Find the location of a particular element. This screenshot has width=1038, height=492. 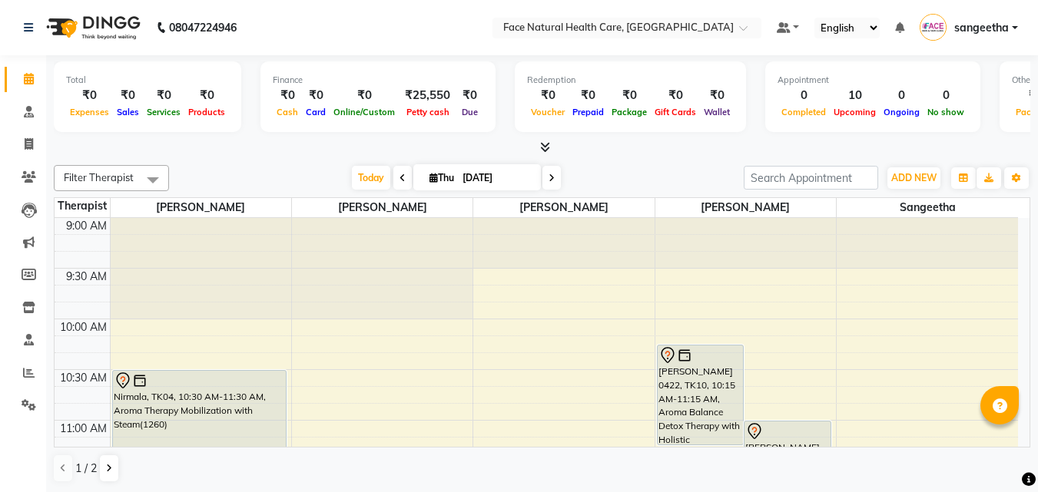

span: 1 / 2 is located at coordinates (86, 469).